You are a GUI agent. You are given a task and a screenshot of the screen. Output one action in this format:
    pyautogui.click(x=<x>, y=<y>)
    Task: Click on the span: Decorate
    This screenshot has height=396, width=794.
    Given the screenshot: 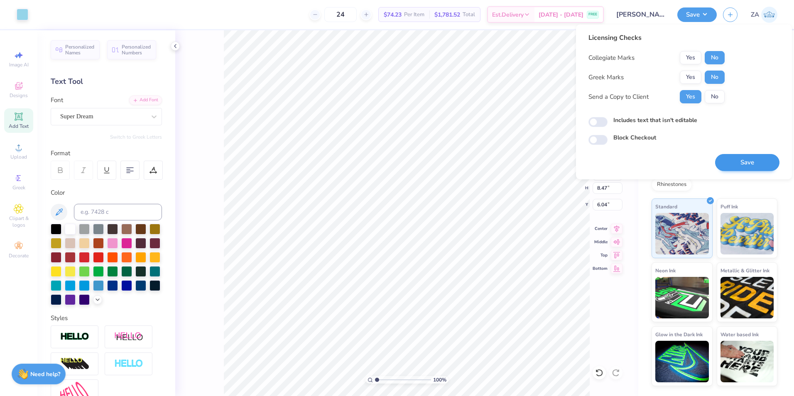 What is the action you would take?
    pyautogui.click(x=19, y=256)
    